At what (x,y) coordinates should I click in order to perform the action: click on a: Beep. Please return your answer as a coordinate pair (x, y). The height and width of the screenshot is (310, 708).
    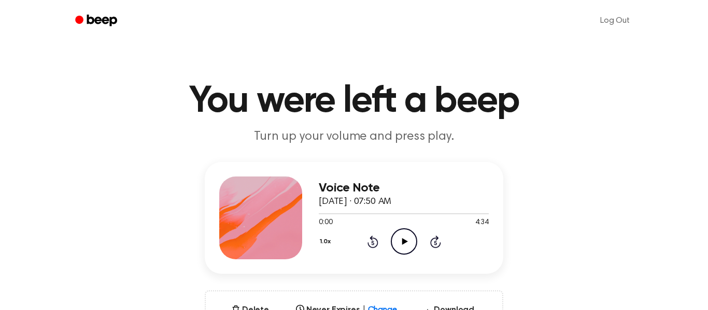
    Looking at the image, I should click on (97, 21).